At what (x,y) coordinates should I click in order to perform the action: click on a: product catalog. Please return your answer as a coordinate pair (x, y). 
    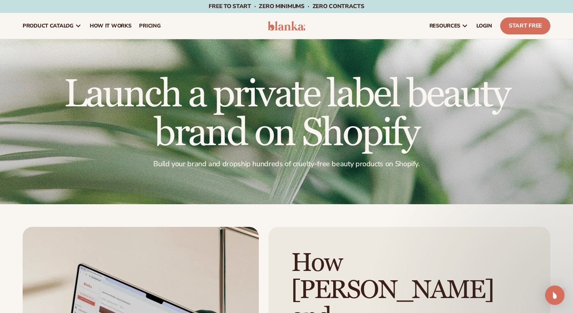
    Looking at the image, I should click on (52, 26).